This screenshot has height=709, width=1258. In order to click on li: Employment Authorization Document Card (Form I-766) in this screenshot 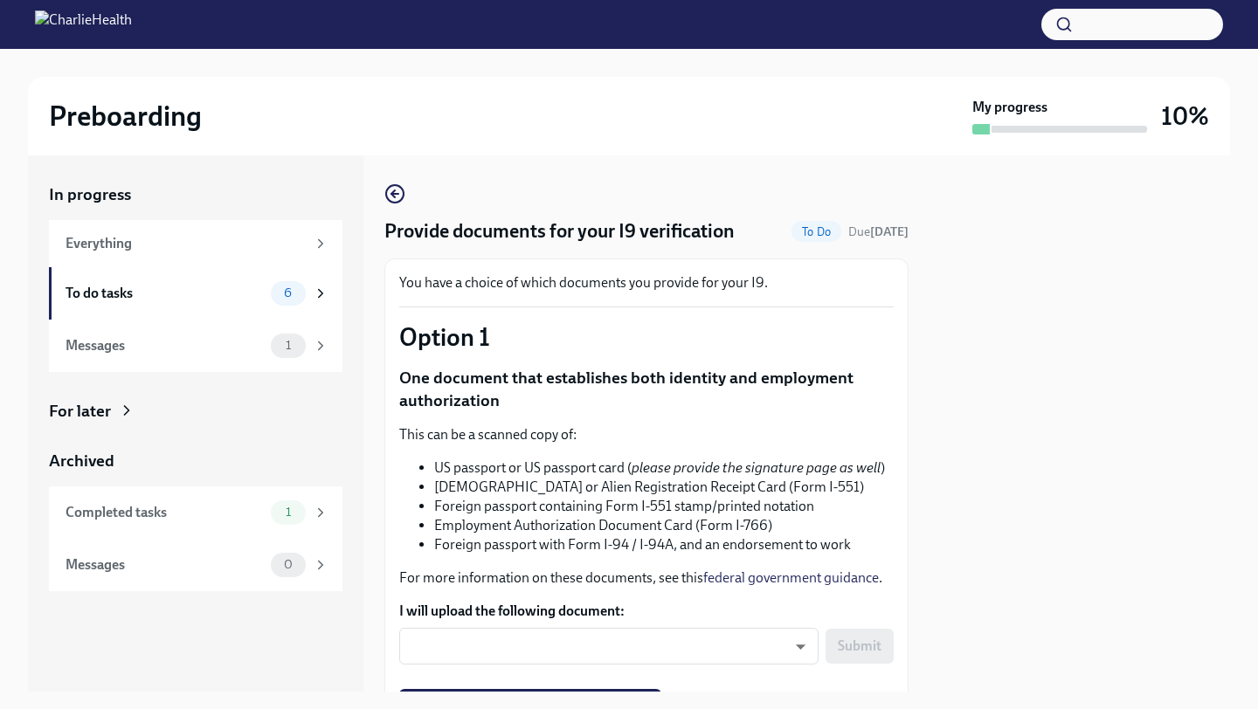, I will do `click(664, 526)`.